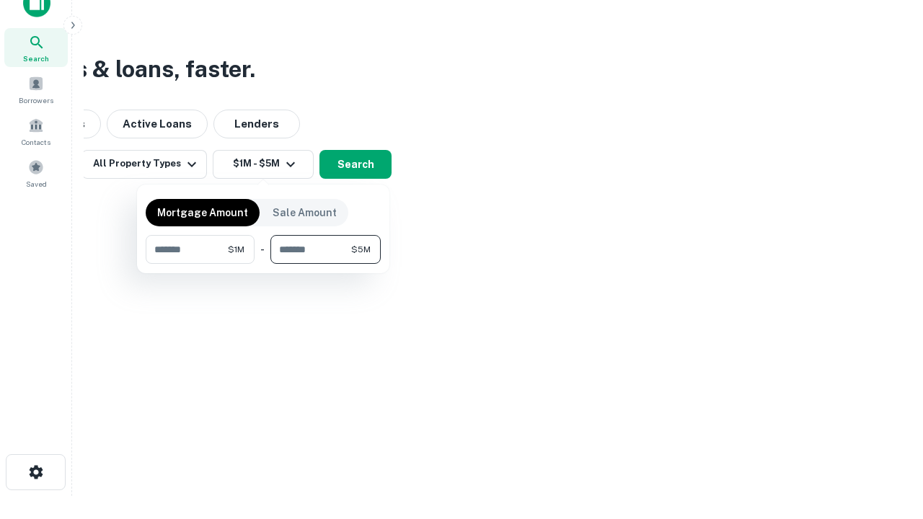 Image resolution: width=923 pixels, height=519 pixels. Describe the element at coordinates (360, 249) in the screenshot. I see `span: $5M` at that location.